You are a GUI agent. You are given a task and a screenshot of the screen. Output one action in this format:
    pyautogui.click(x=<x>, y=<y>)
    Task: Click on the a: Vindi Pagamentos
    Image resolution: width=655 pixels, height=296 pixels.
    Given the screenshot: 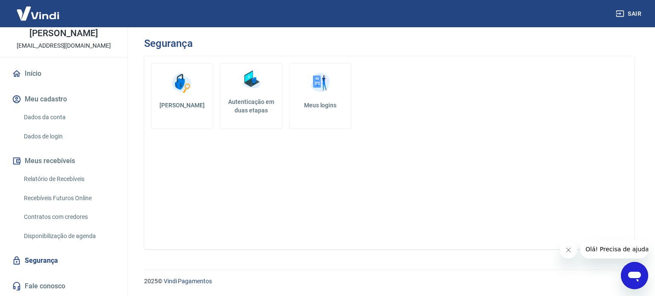 What is the action you would take?
    pyautogui.click(x=188, y=281)
    